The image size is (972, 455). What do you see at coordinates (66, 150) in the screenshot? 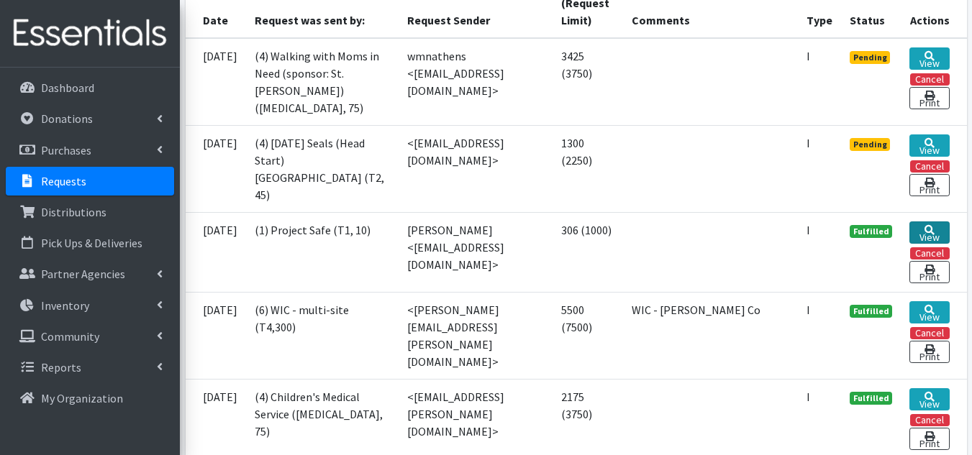
I see `p: Purchases` at bounding box center [66, 150].